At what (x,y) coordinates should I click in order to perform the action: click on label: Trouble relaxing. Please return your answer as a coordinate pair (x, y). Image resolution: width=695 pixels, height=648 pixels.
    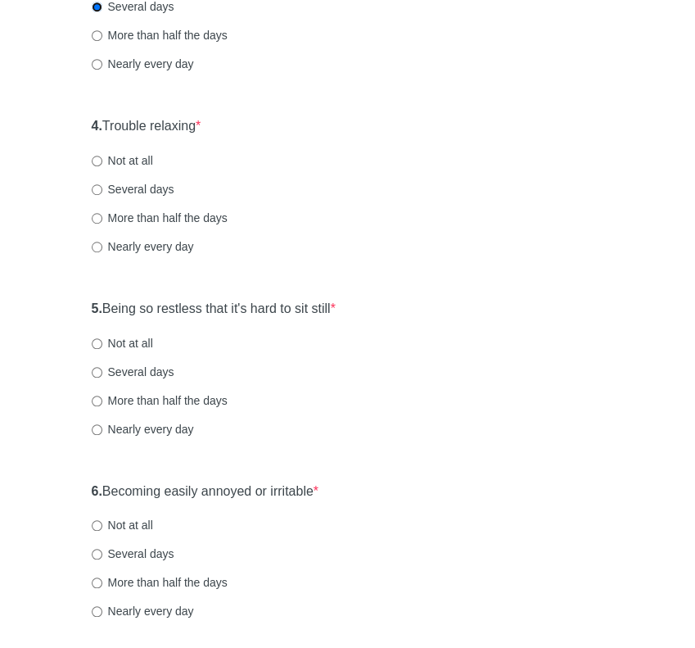
    Looking at the image, I should click on (147, 126).